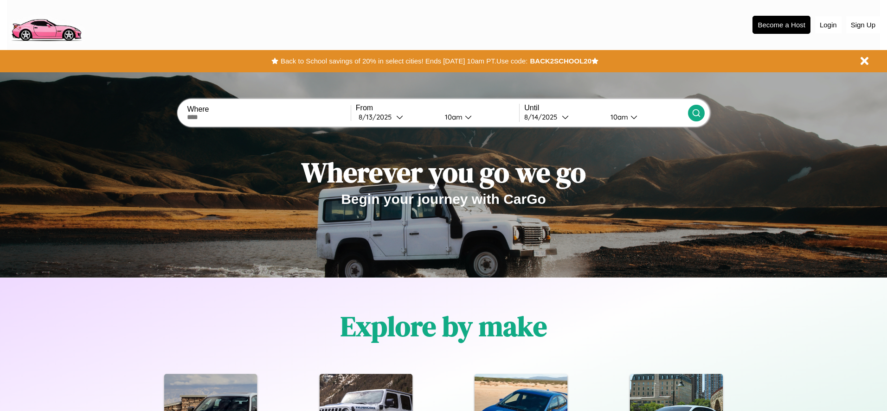 The width and height of the screenshot is (887, 411). What do you see at coordinates (269, 109) in the screenshot?
I see `label: Where` at bounding box center [269, 109].